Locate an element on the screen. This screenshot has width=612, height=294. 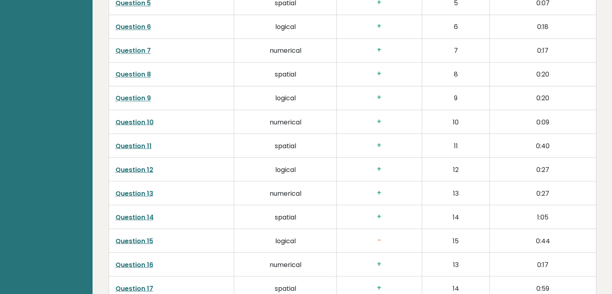
a: Question 9 is located at coordinates (133, 98).